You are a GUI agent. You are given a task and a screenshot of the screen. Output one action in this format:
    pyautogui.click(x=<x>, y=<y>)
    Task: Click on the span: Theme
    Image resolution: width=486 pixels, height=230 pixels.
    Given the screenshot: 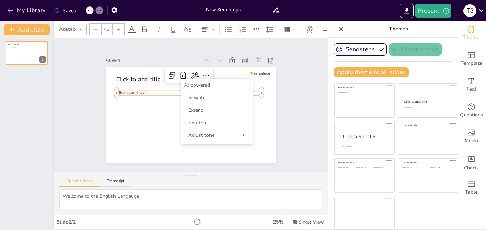 What is the action you would take?
    pyautogui.click(x=471, y=38)
    